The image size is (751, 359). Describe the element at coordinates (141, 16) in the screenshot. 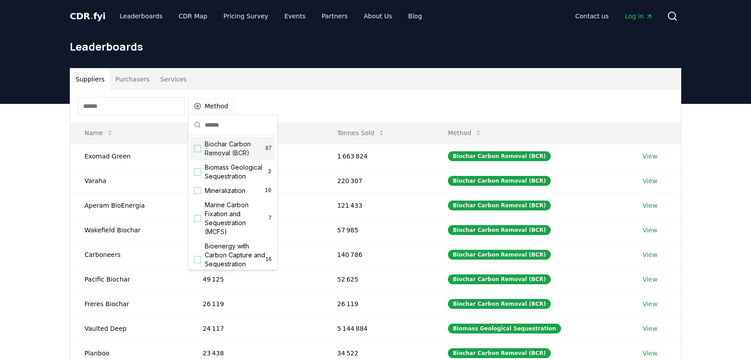

I see `a: Leaderboards` at that location.